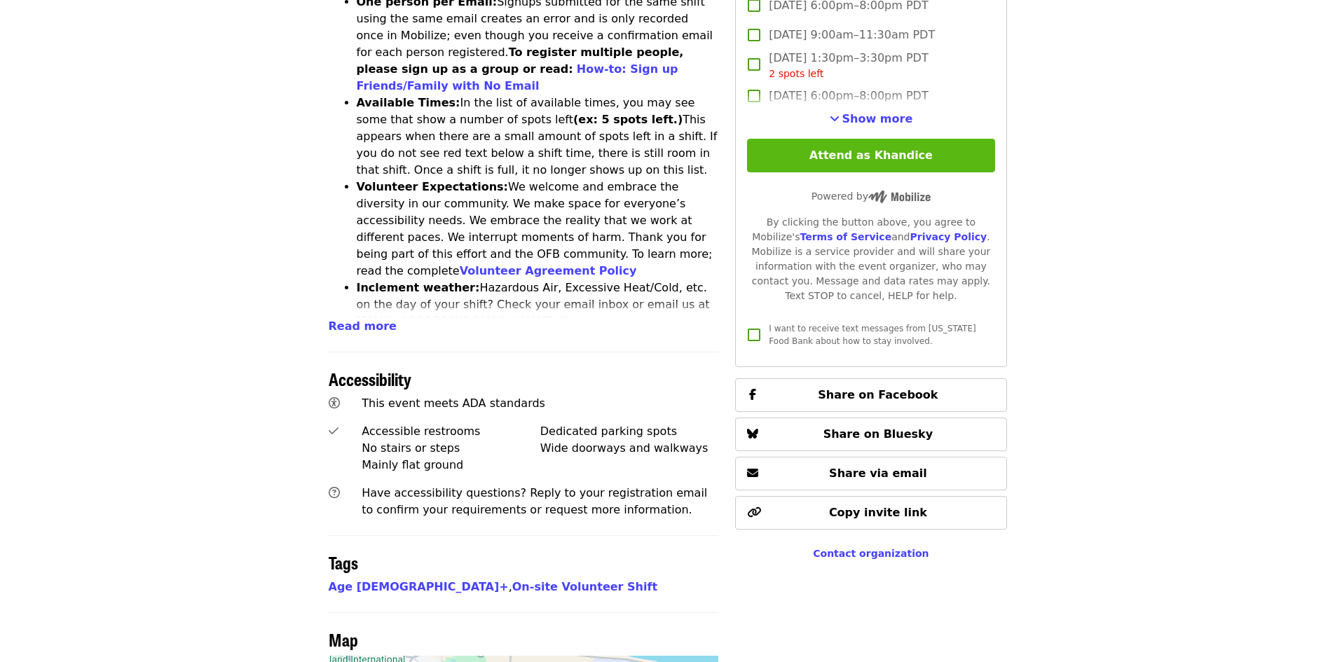 Image resolution: width=1335 pixels, height=662 pixels. Describe the element at coordinates (629, 432) in the screenshot. I see `div: Dedicated parking spots` at that location.